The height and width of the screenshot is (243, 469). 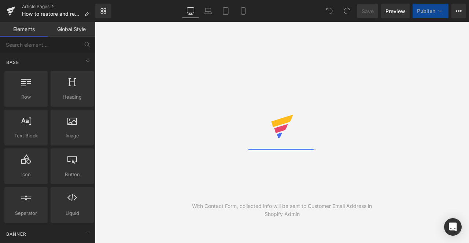 What do you see at coordinates (452, 227) in the screenshot?
I see `div: Open Intercom Messenger` at bounding box center [452, 227].